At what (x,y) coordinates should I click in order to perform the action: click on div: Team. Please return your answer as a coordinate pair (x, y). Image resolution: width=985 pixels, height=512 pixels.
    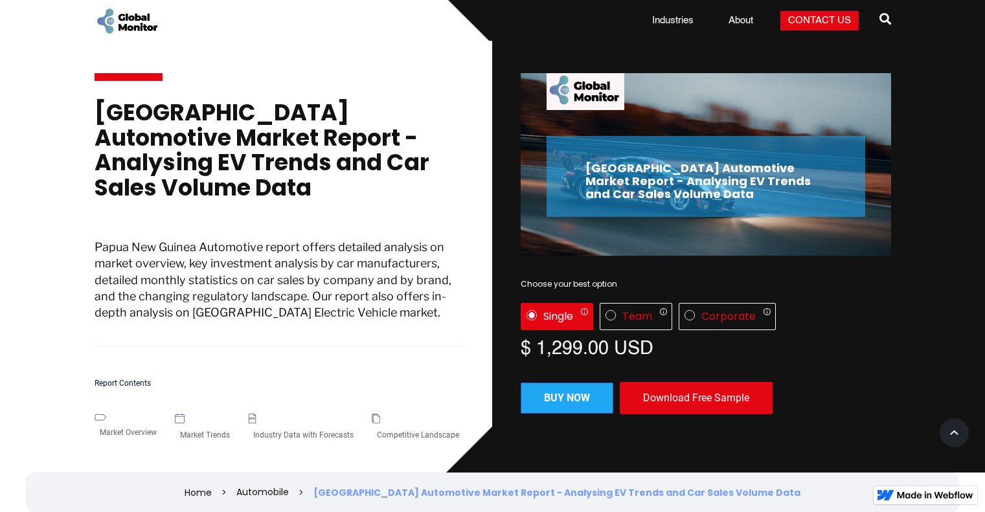
    Looking at the image, I should click on (637, 317).